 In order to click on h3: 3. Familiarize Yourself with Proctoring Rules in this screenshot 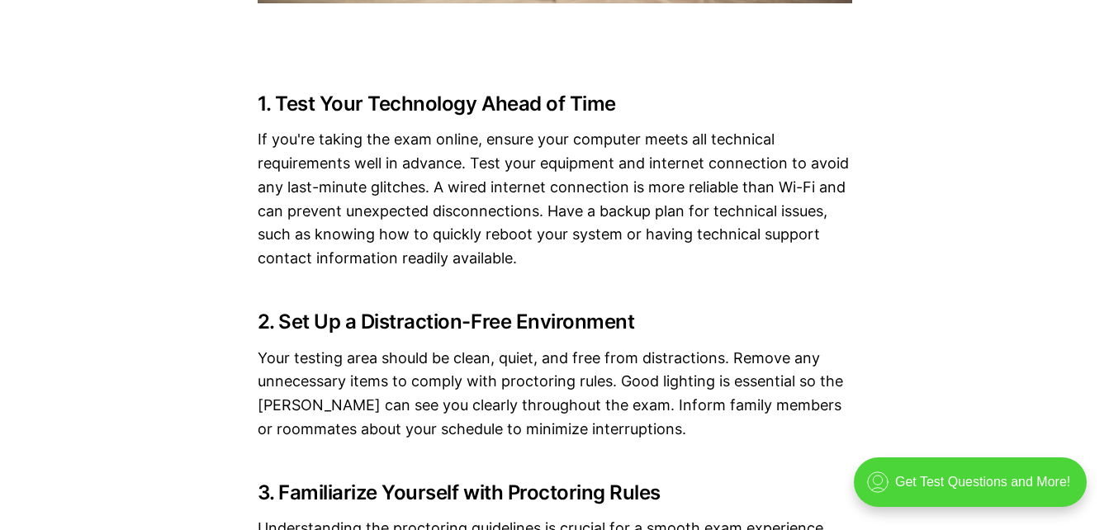, I will do `click(555, 493)`.